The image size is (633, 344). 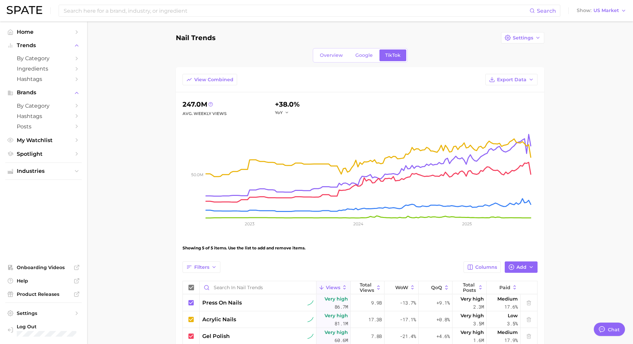 I want to click on span: Trends, so click(x=44, y=46).